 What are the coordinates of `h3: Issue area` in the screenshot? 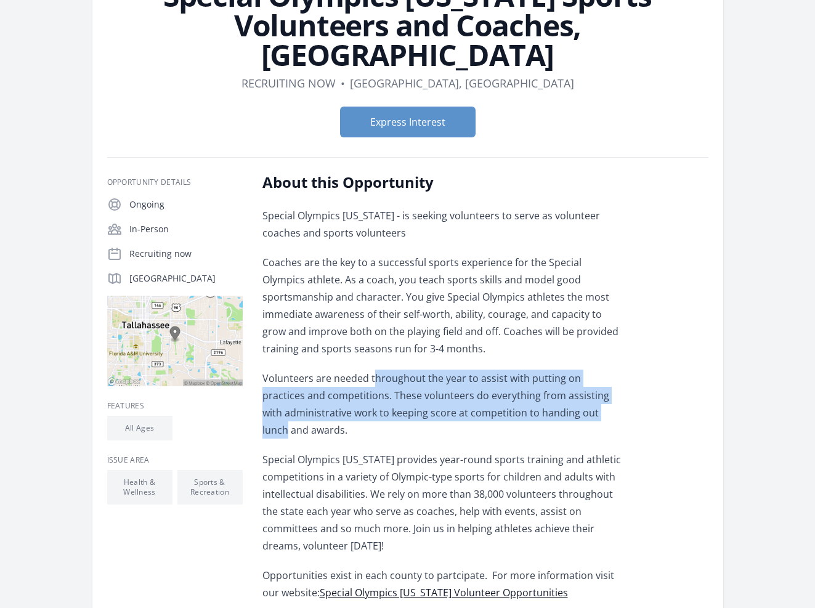 It's located at (175, 460).